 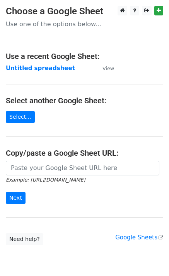 I want to click on h4: Select another Google Sheet:, so click(x=84, y=101).